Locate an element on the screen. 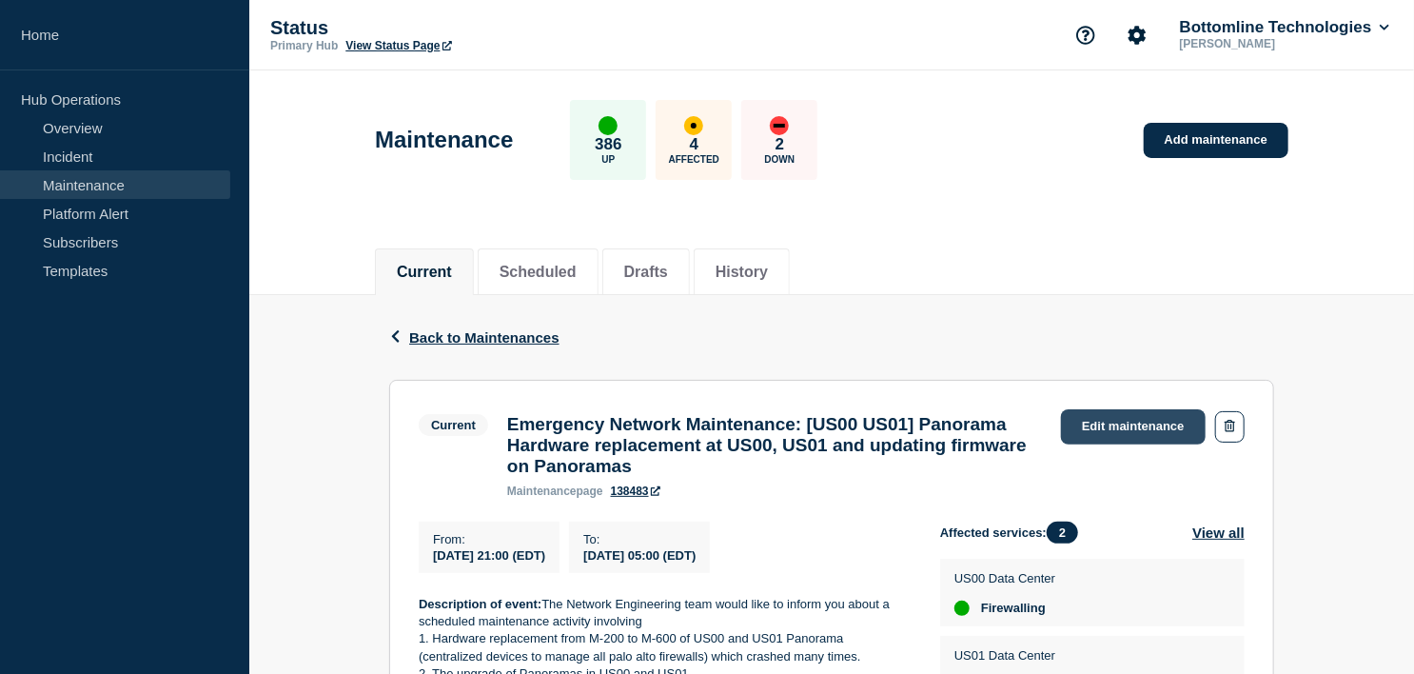  div: affected is located at coordinates (694, 126).